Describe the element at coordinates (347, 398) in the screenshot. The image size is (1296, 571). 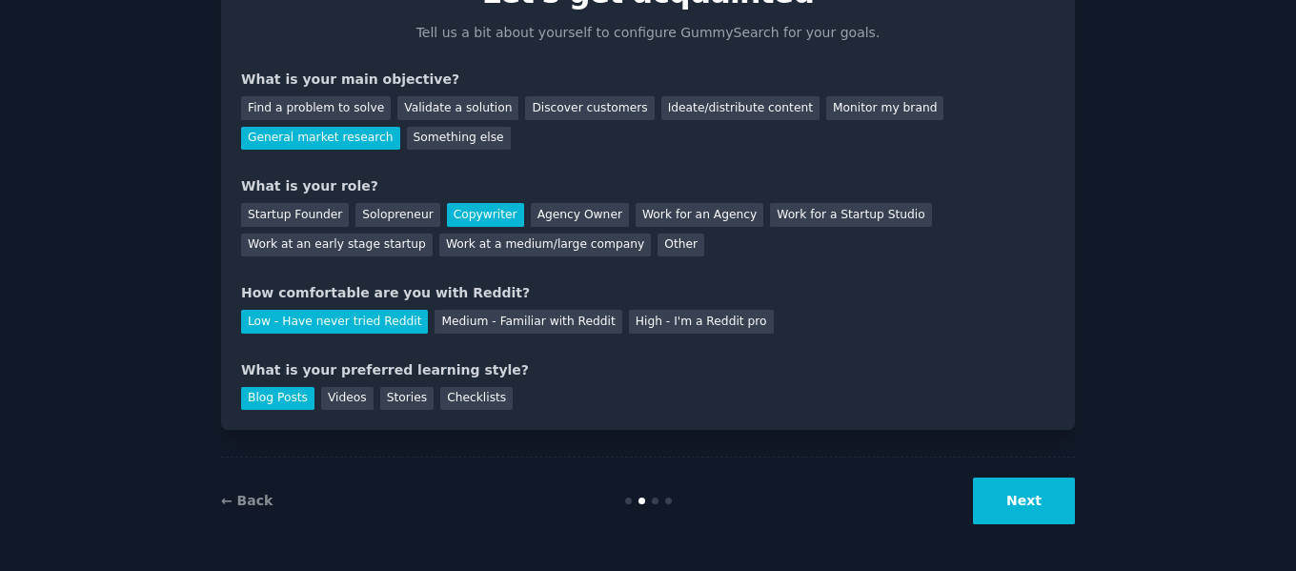
I see `div: Videos` at that location.